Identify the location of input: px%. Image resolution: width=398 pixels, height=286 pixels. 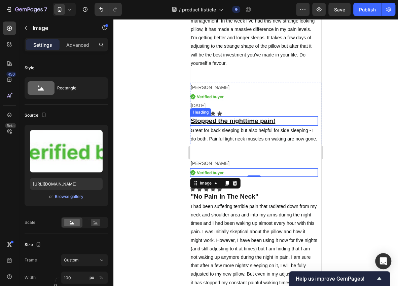
(84, 278).